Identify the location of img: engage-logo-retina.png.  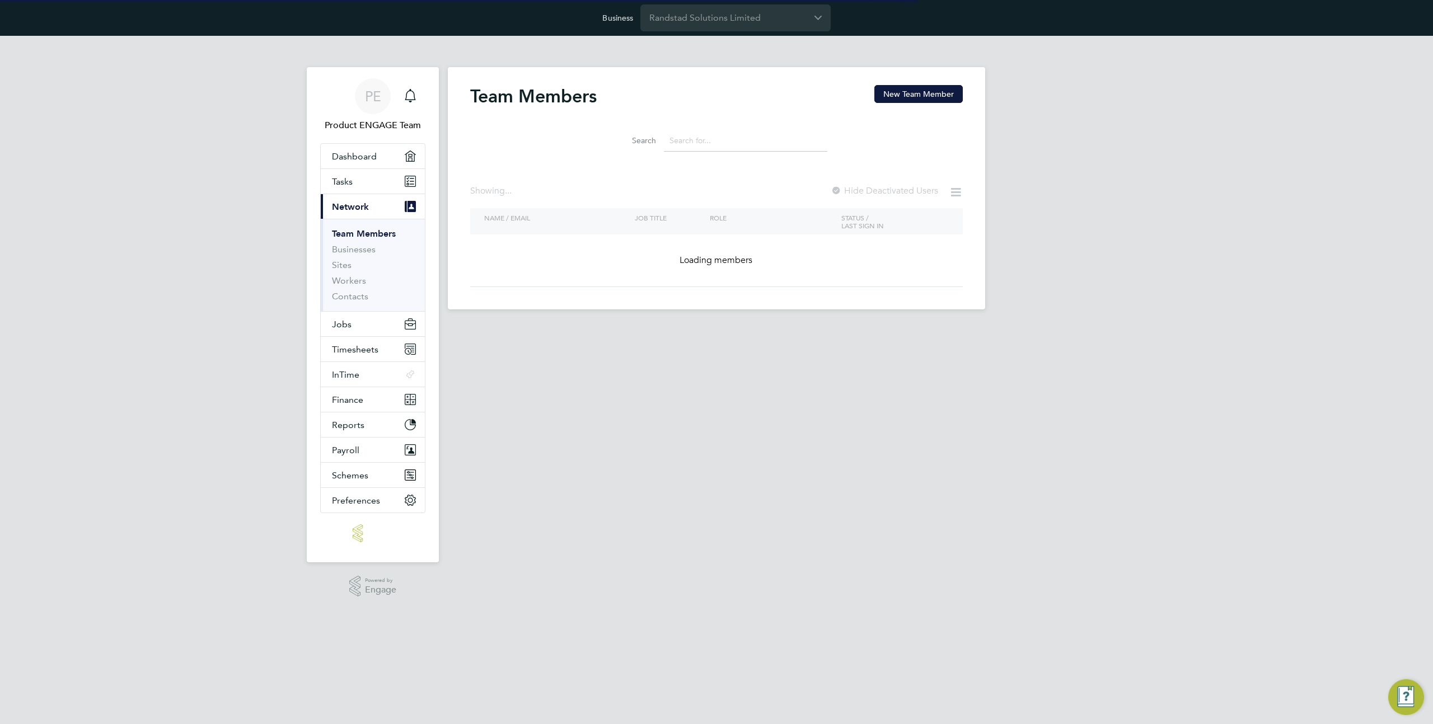
(373, 534).